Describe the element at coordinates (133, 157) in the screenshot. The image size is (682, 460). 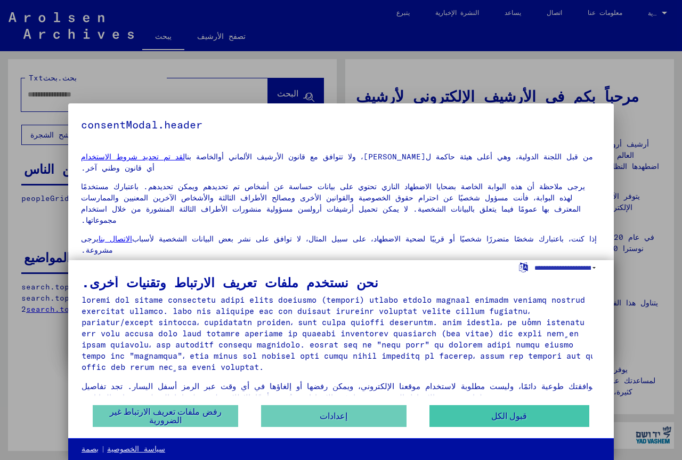
I see `a: لقد تم تحديد شروط الاستخدام` at that location.